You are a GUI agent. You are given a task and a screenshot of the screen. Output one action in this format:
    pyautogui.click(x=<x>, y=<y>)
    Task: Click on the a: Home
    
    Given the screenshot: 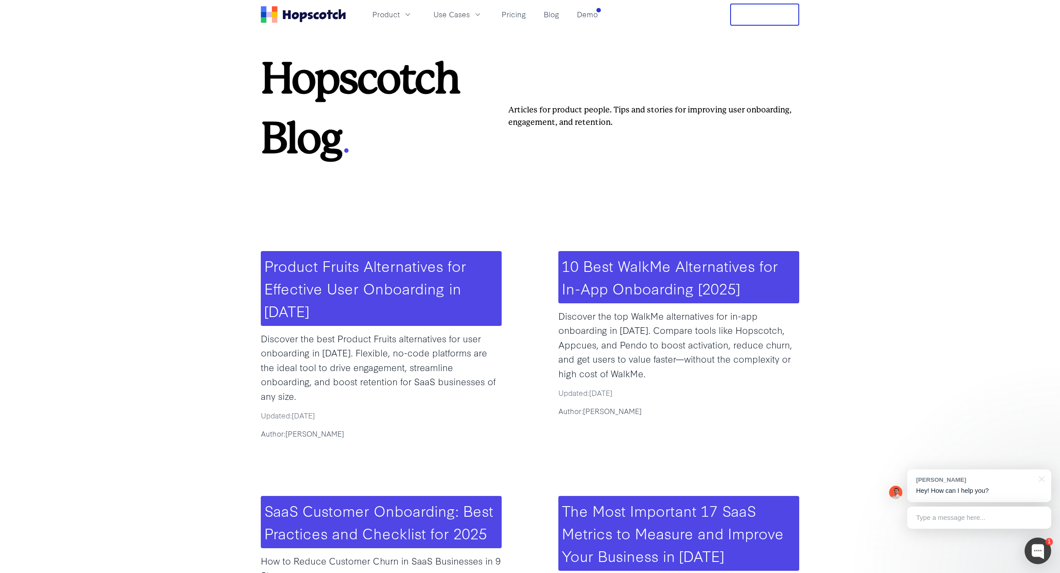 What is the action you would take?
    pyautogui.click(x=303, y=15)
    